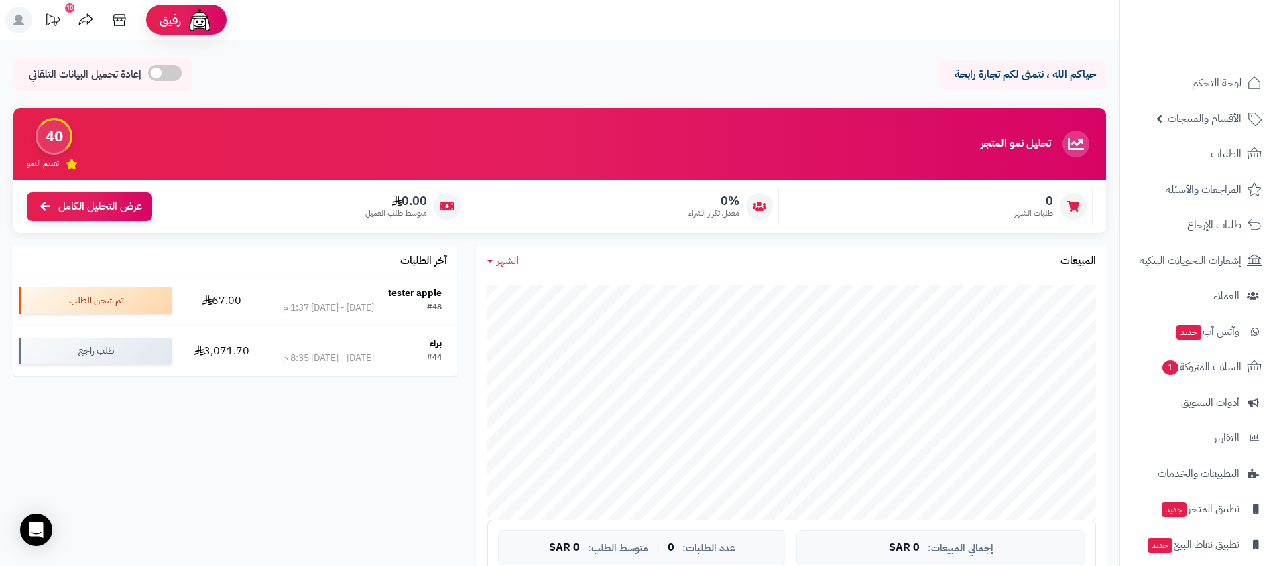 The image size is (1277, 566). Describe the element at coordinates (1199, 474) in the screenshot. I see `a: التطبيقات والخدمات` at that location.